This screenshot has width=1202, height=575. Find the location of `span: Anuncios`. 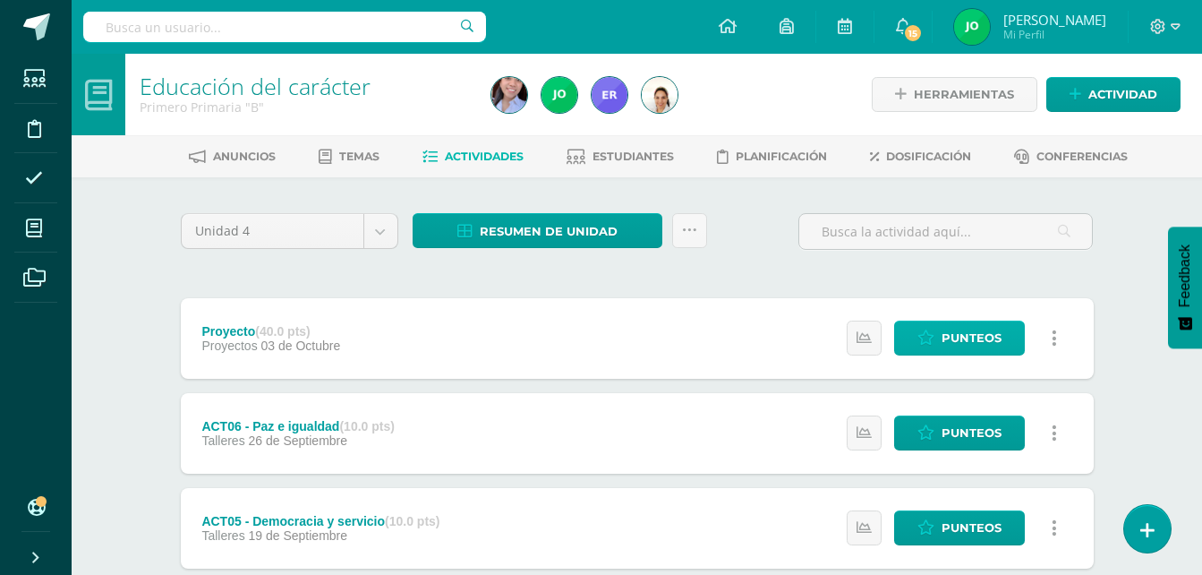

span: Anuncios is located at coordinates (244, 156).